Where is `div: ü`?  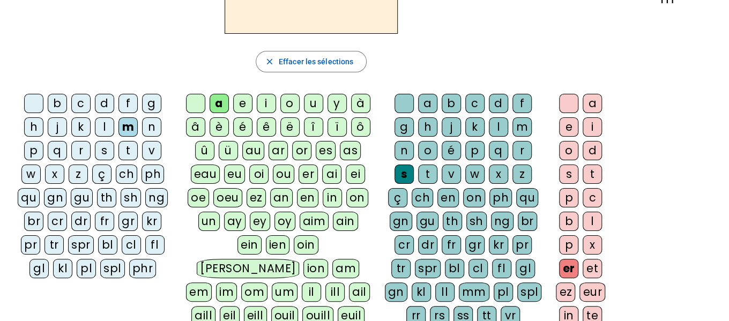
div: ü is located at coordinates (228, 151).